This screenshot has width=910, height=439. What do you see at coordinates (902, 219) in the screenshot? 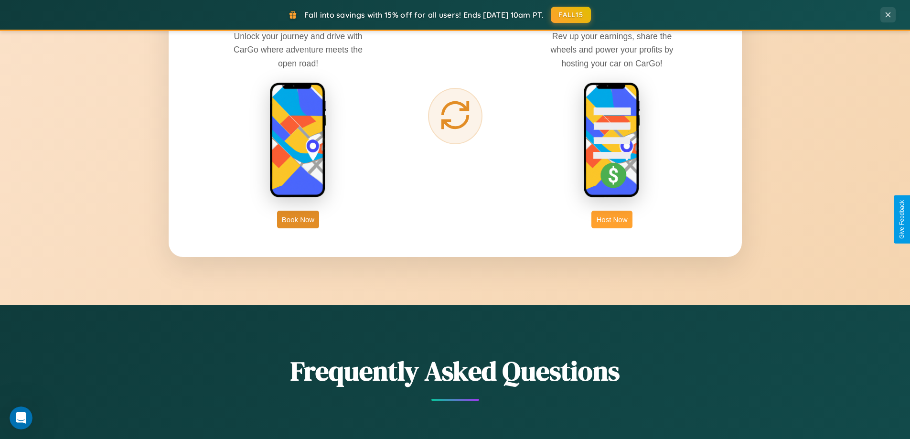
I see `div: Give Feedback` at bounding box center [902, 219].